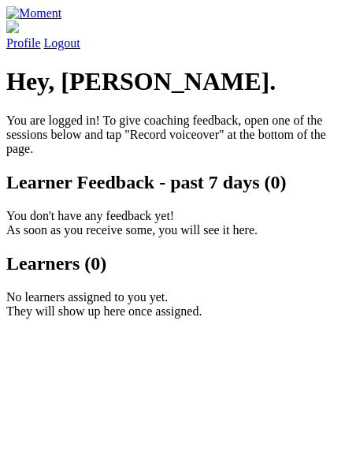 The image size is (345, 470). What do you see at coordinates (173, 304) in the screenshot?
I see `p: No learners assigned to you yet. They will show up here once assigned.` at bounding box center [173, 304].